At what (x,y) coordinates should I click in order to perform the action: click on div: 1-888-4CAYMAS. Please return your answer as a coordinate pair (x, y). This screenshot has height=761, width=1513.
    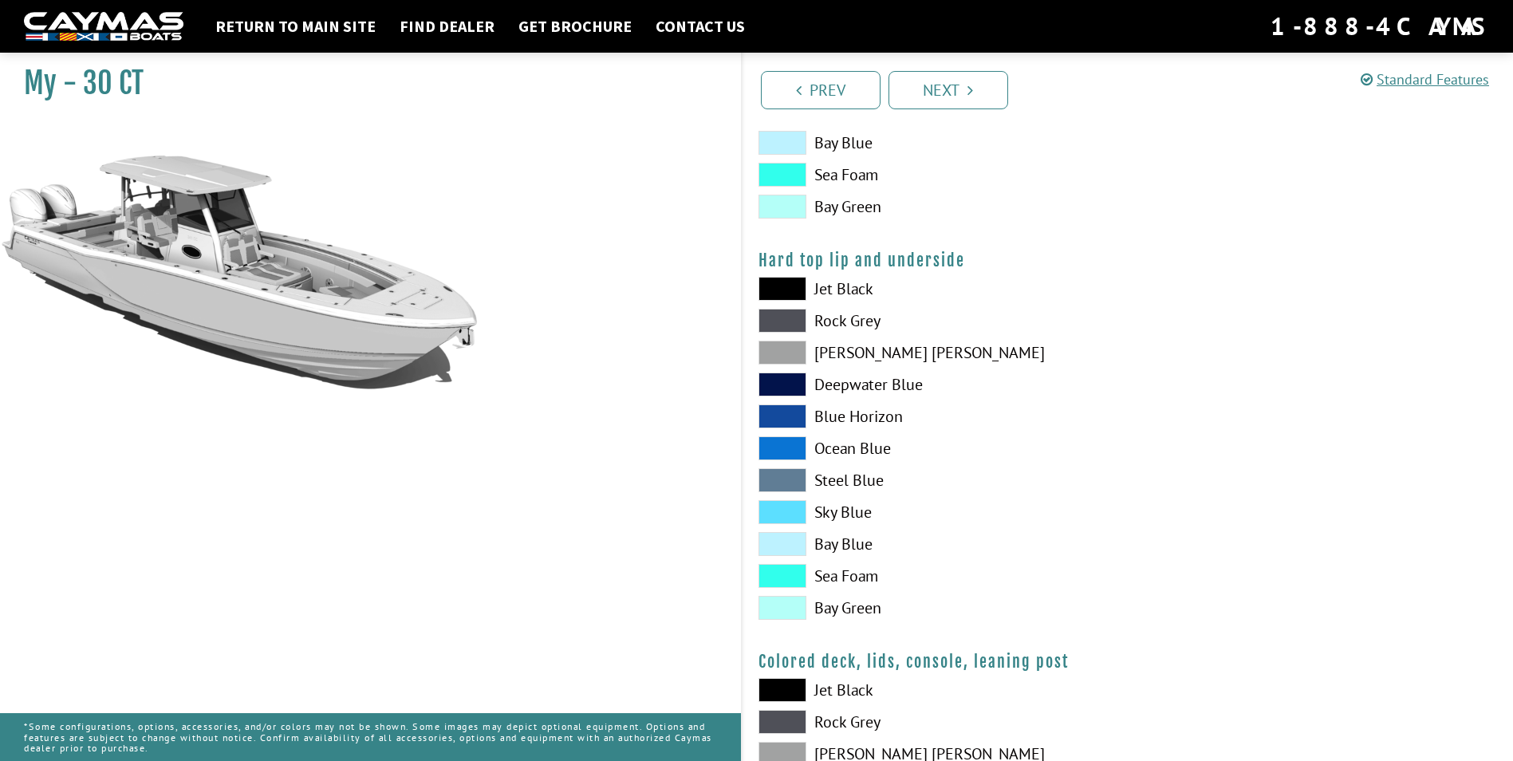
    Looking at the image, I should click on (1380, 26).